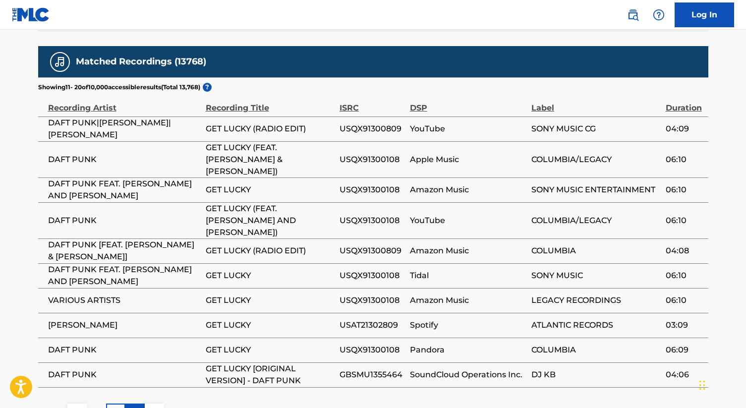 This screenshot has width=746, height=408. Describe the element at coordinates (721, 384) in the screenshot. I see `div: Chat Widget` at that location.